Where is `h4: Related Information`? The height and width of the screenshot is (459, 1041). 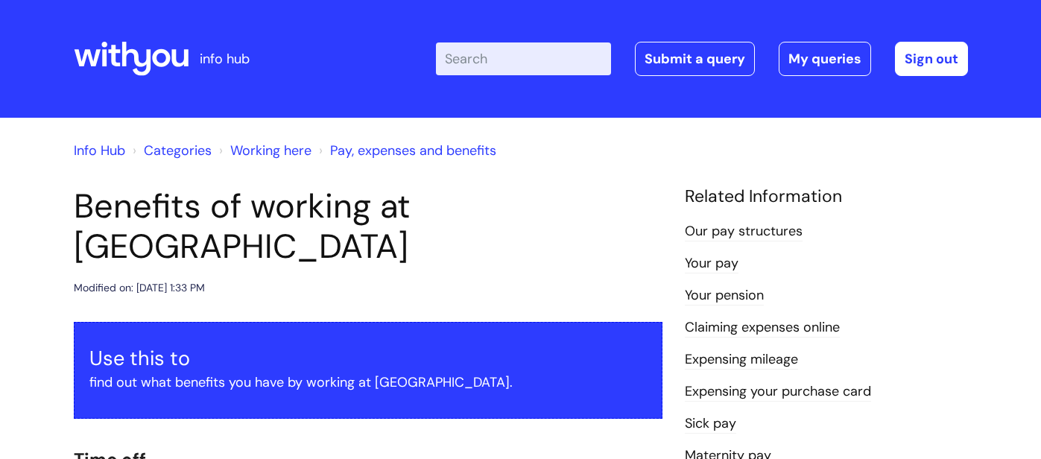
h4: Related Information is located at coordinates (827, 197).